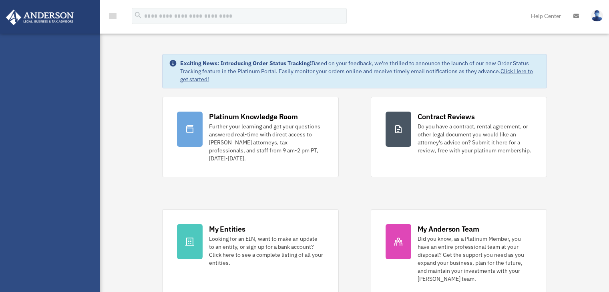 This screenshot has width=609, height=292. I want to click on div: Platinum Knowledge Room, so click(253, 117).